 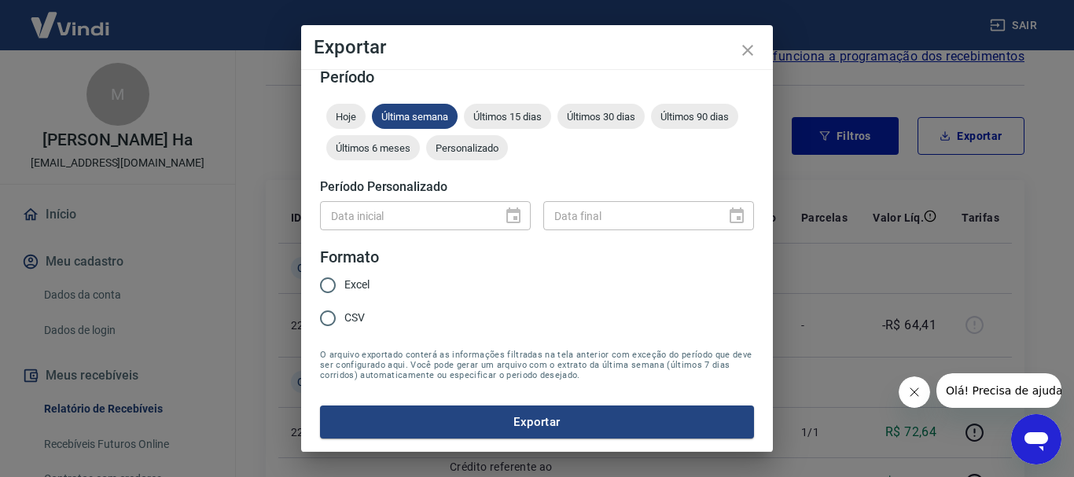 I want to click on div: Última semana, so click(x=414, y=116).